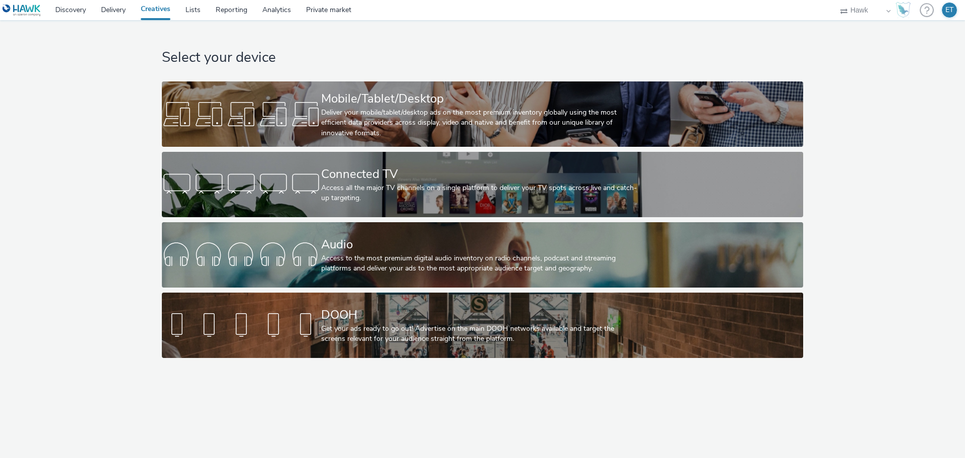  What do you see at coordinates (904, 10) in the screenshot?
I see `img: Hawk Academy` at bounding box center [904, 10].